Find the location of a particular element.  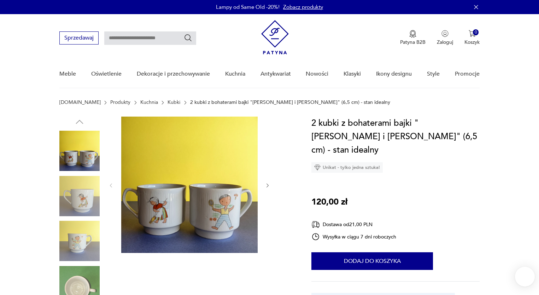

a: Antykwariat is located at coordinates (276, 74).